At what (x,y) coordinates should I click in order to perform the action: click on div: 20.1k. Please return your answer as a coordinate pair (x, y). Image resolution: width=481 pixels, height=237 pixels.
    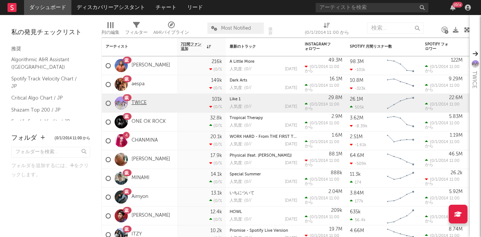
    Looking at the image, I should click on (216, 137).